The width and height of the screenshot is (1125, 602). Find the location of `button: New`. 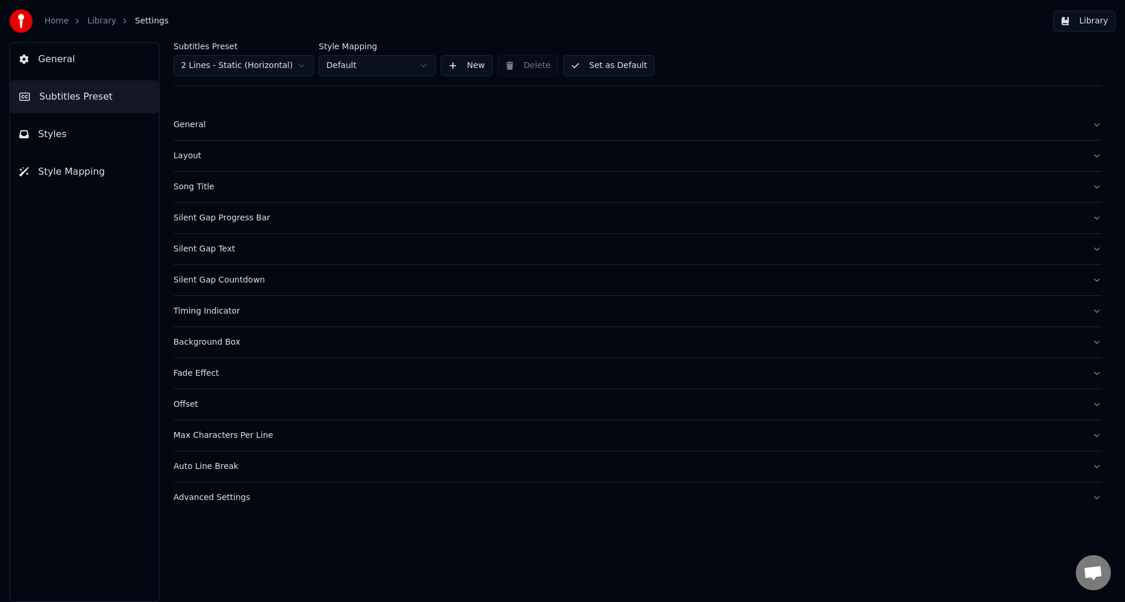

button: New is located at coordinates (466, 66).